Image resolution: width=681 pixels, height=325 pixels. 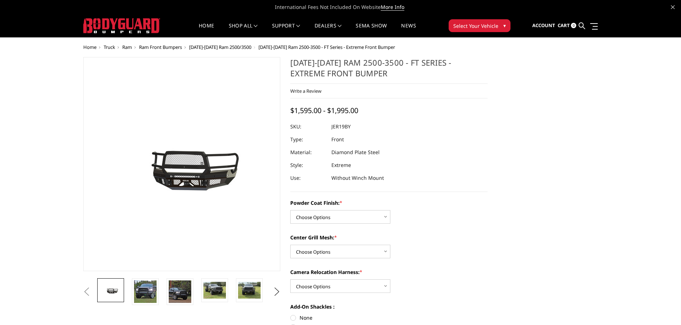 What do you see at coordinates (305, 91) in the screenshot?
I see `a: Write a Review` at bounding box center [305, 91].